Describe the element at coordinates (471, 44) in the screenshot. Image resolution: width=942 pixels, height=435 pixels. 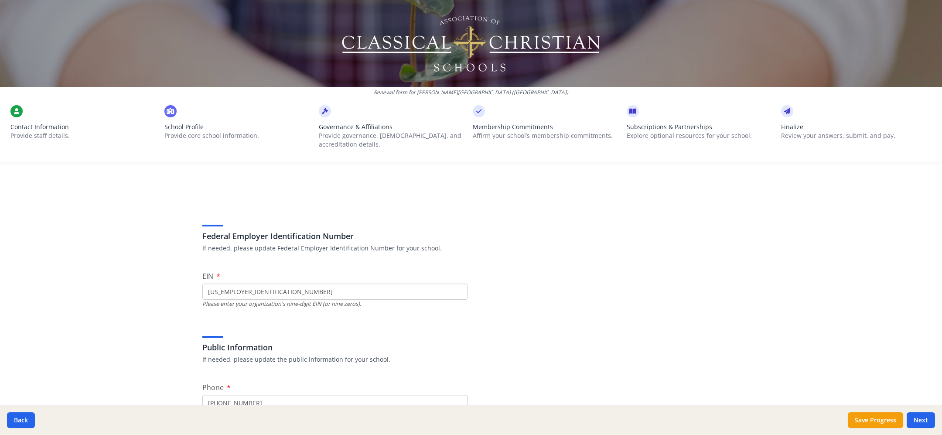
I see `img: Logo` at that location.